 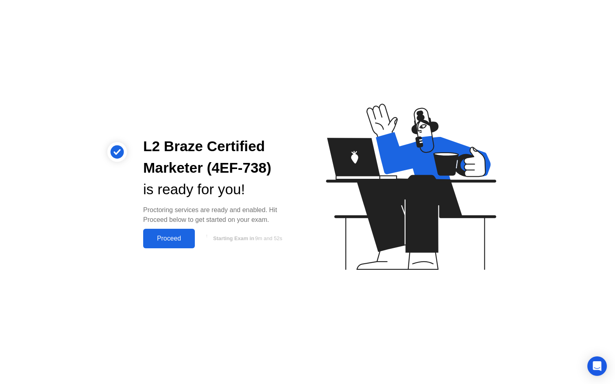 What do you see at coordinates (597, 366) in the screenshot?
I see `div: Open Intercom Messenger` at bounding box center [597, 366].